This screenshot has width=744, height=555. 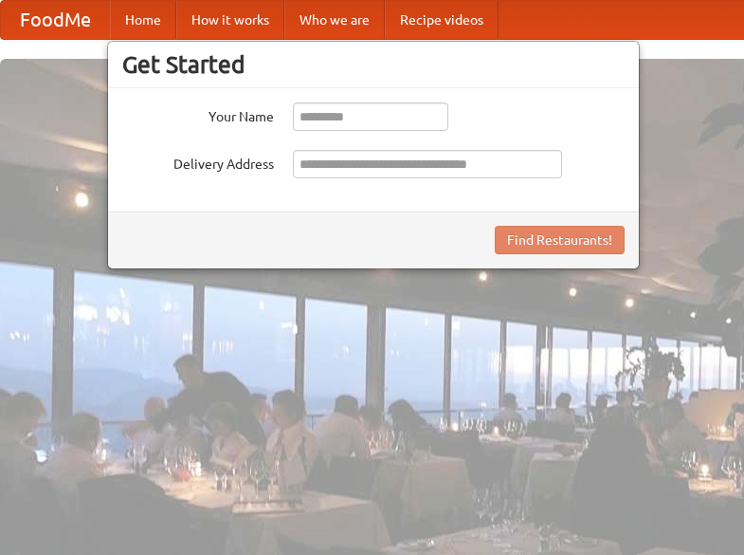 I want to click on button: Find Restaurants!, so click(x=559, y=240).